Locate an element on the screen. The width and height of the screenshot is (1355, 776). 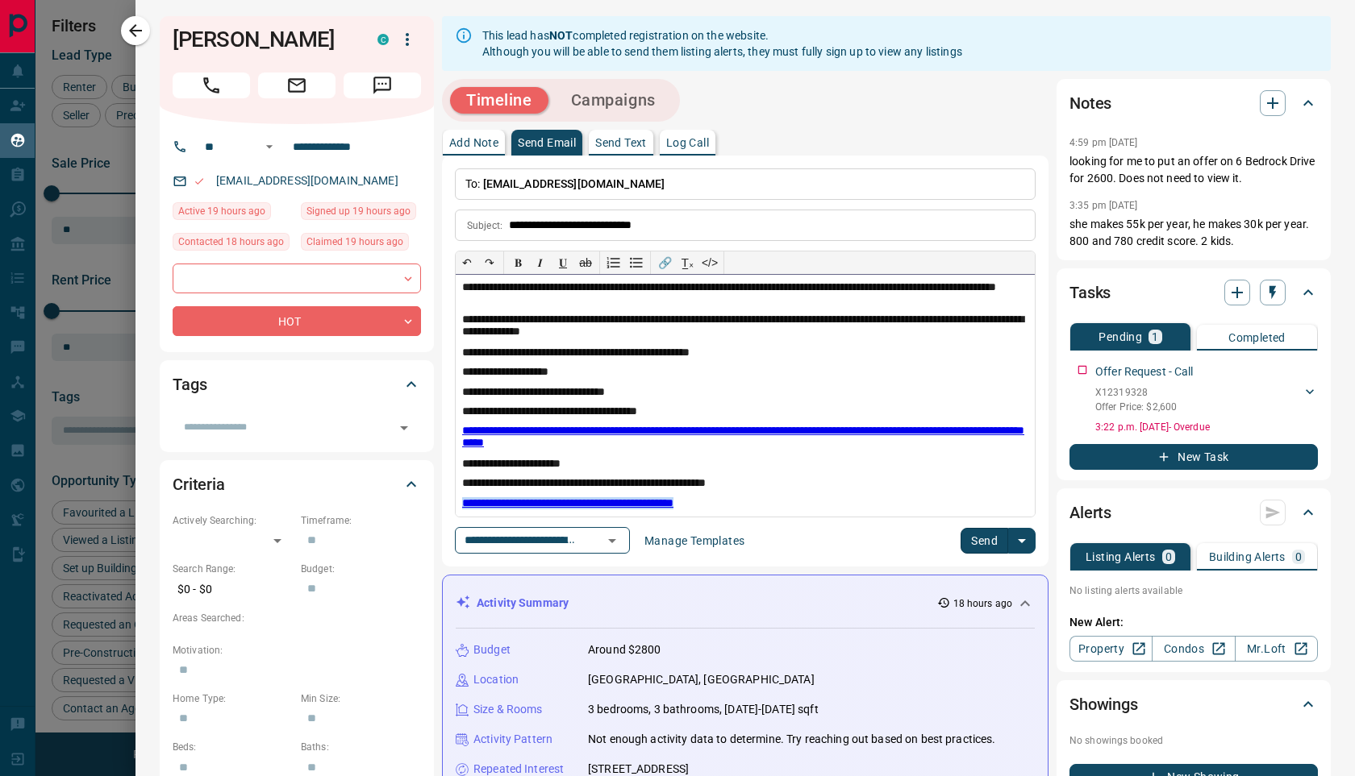
button: 𝑰 is located at coordinates (540, 263).